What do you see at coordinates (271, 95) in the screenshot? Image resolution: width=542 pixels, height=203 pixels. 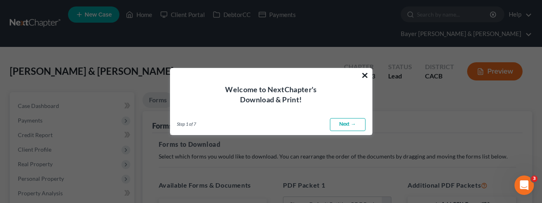 I see `h4: Welcome to NextChapter's Download & Print!` at bounding box center [271, 95].